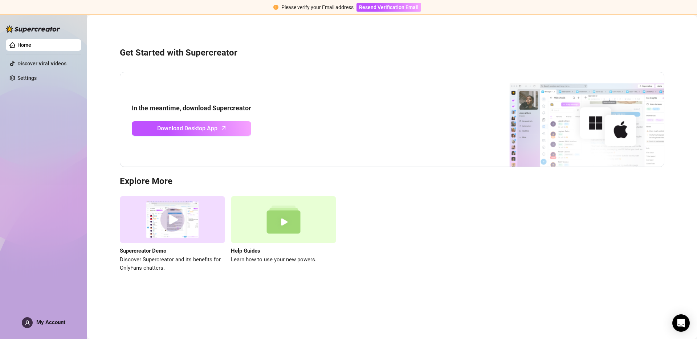 Image resolution: width=697 pixels, height=339 pixels. What do you see at coordinates (172, 264) in the screenshot?
I see `span: Discover Supercreator and its benefits for OnlyFans chatters.` at bounding box center [172, 264].